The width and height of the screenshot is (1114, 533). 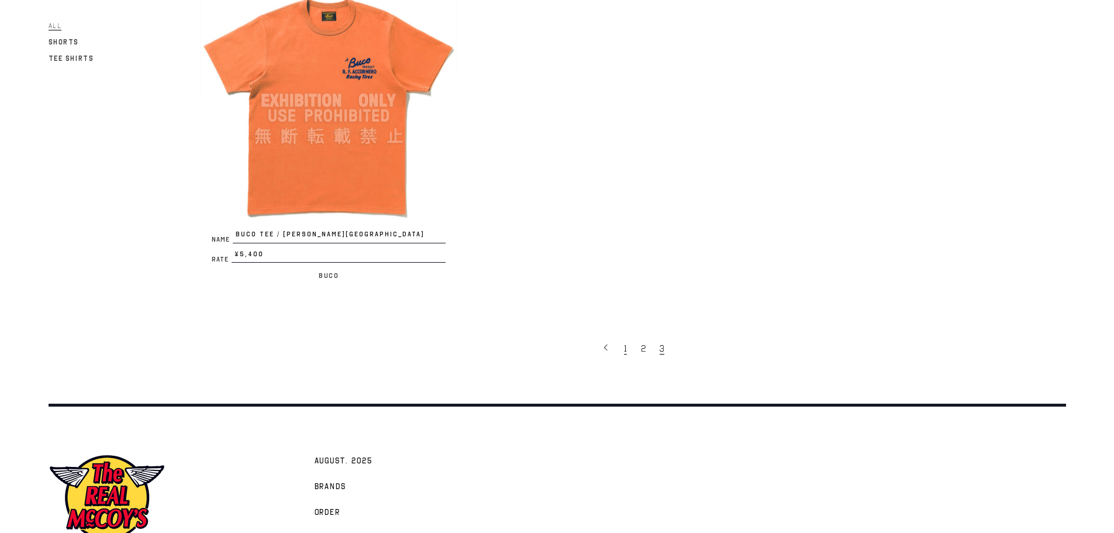 What do you see at coordinates (222, 259) in the screenshot?
I see `span: Rate` at bounding box center [222, 259].